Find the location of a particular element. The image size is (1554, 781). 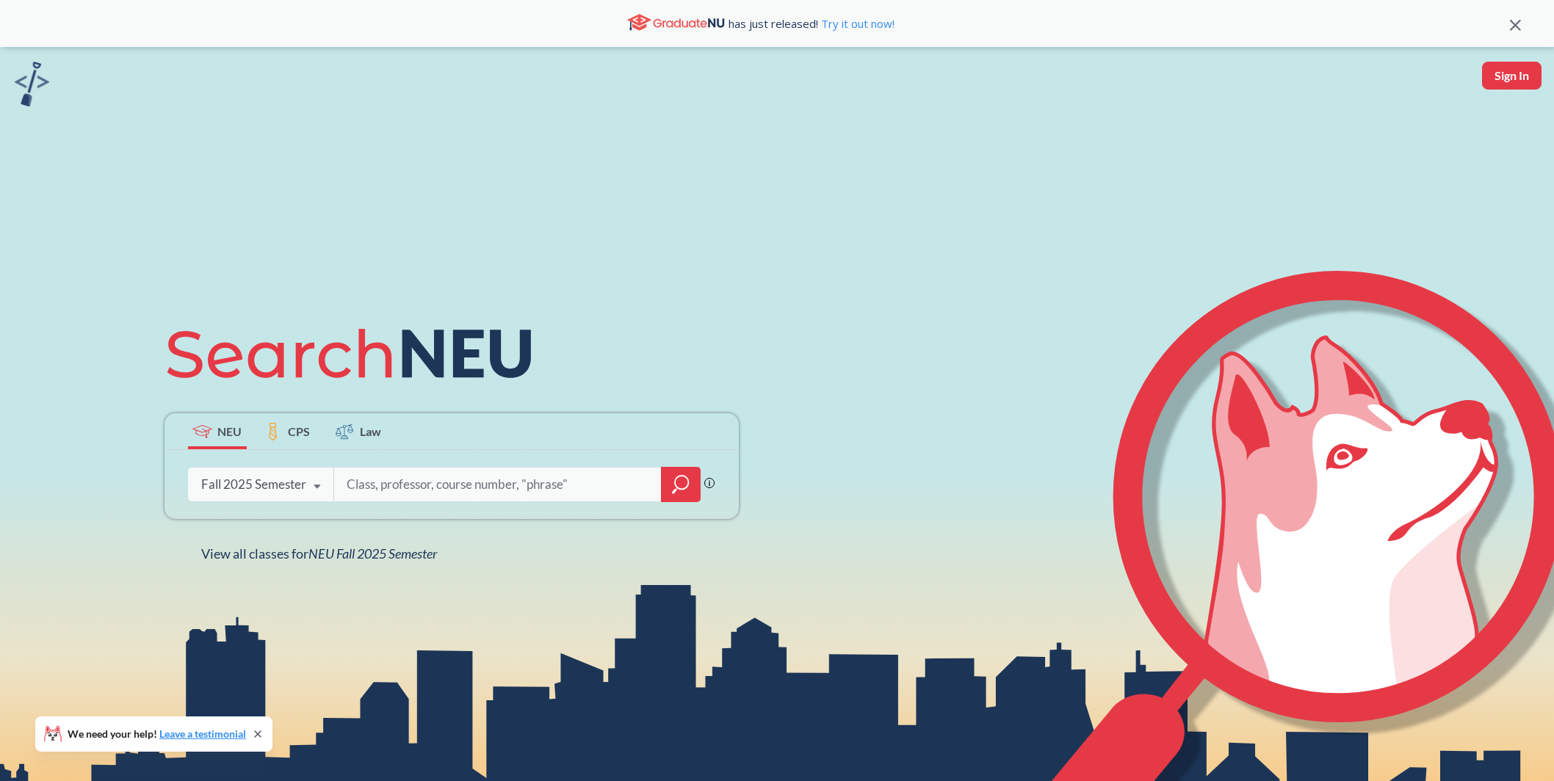

button: Sign In is located at coordinates (1511, 76).